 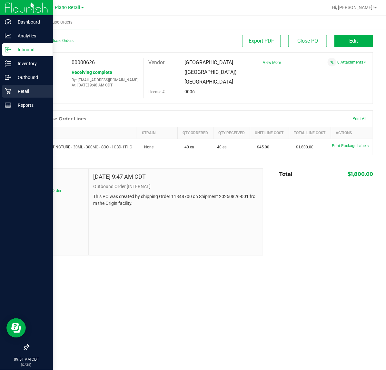 I want to click on span: Notes, so click(x=58, y=177).